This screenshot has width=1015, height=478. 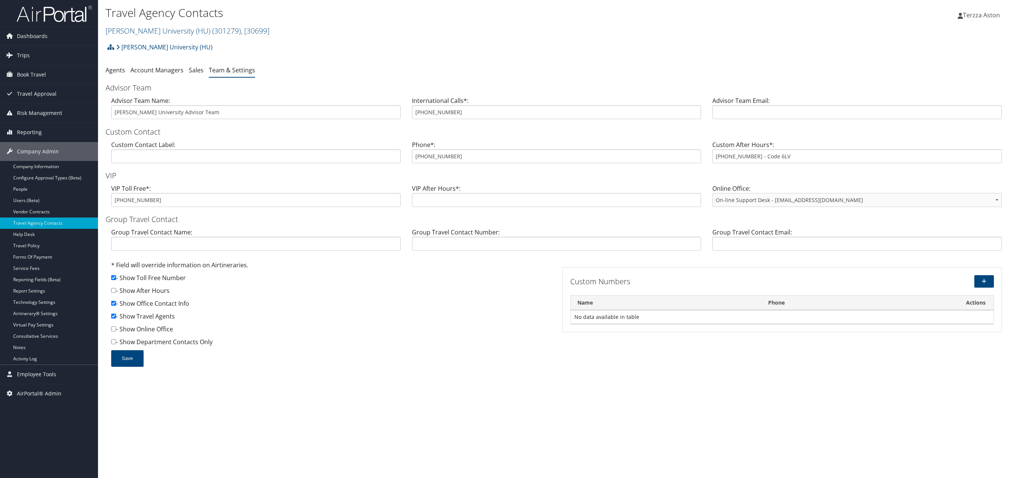 What do you see at coordinates (331, 293) in the screenshot?
I see `div: - Show After Hours` at bounding box center [331, 293].